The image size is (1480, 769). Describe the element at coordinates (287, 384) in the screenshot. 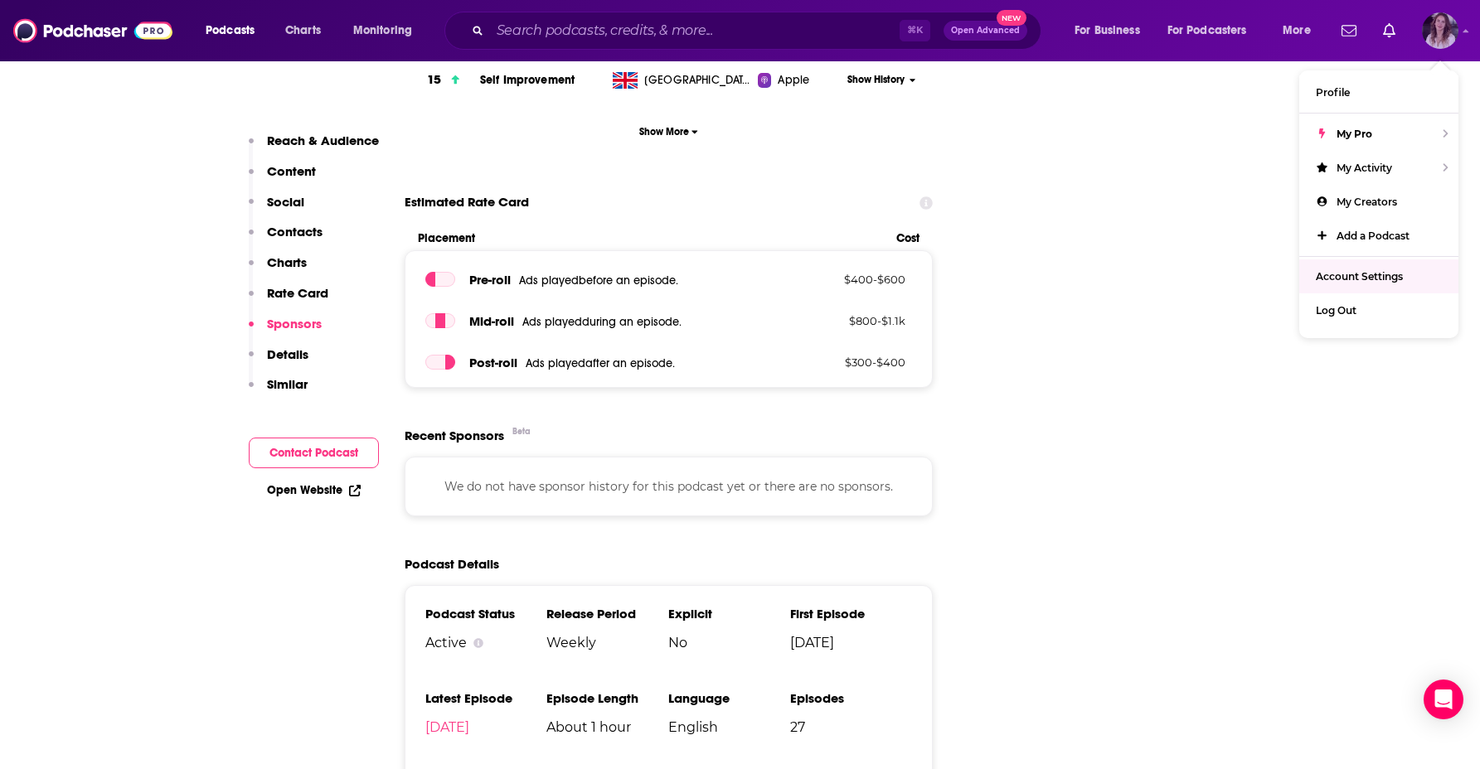

I see `p: Similar` at that location.